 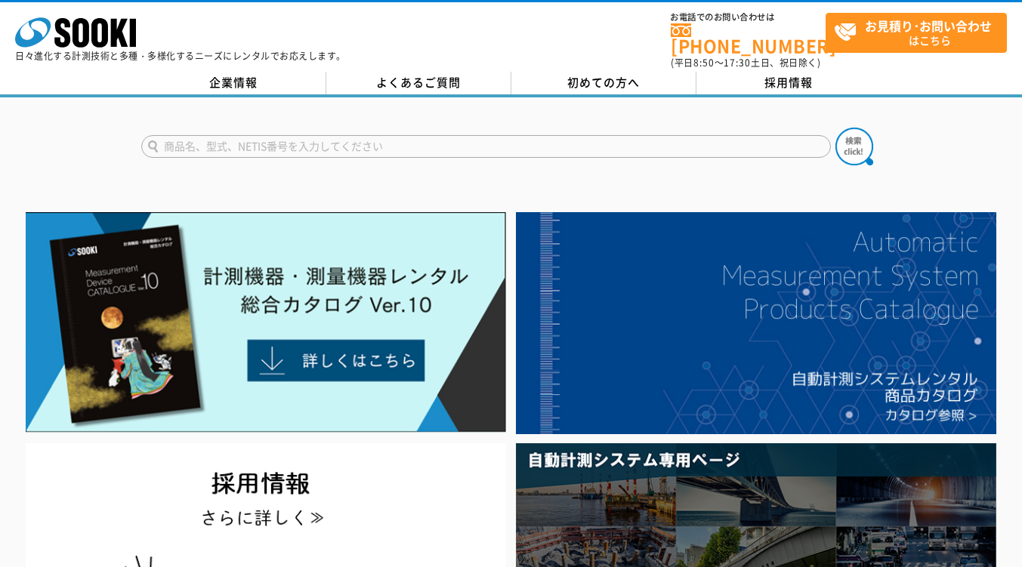 What do you see at coordinates (737, 63) in the screenshot?
I see `span: 17:30` at bounding box center [737, 63].